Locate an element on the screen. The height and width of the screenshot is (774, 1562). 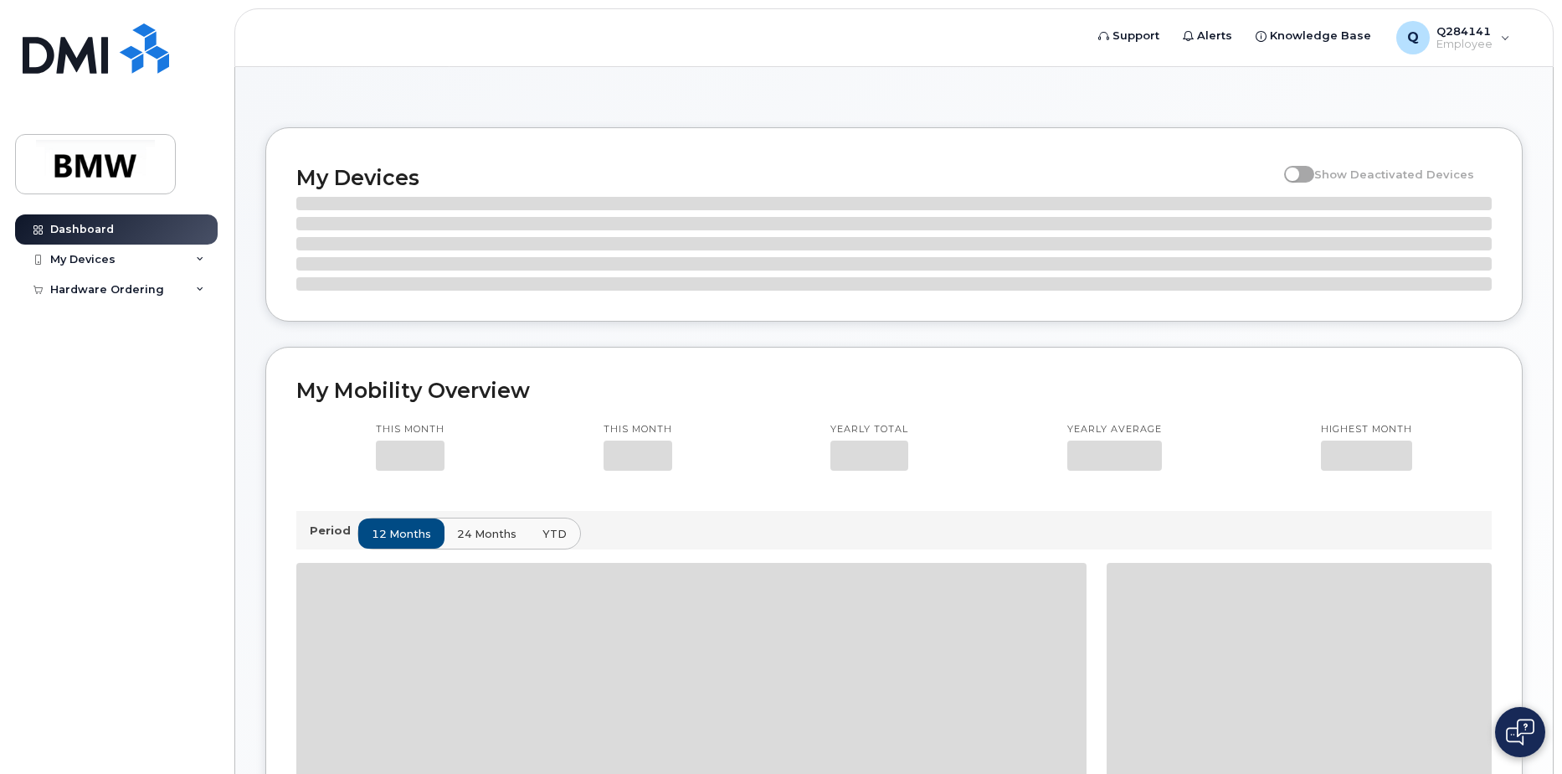
p: Period is located at coordinates (333, 530).